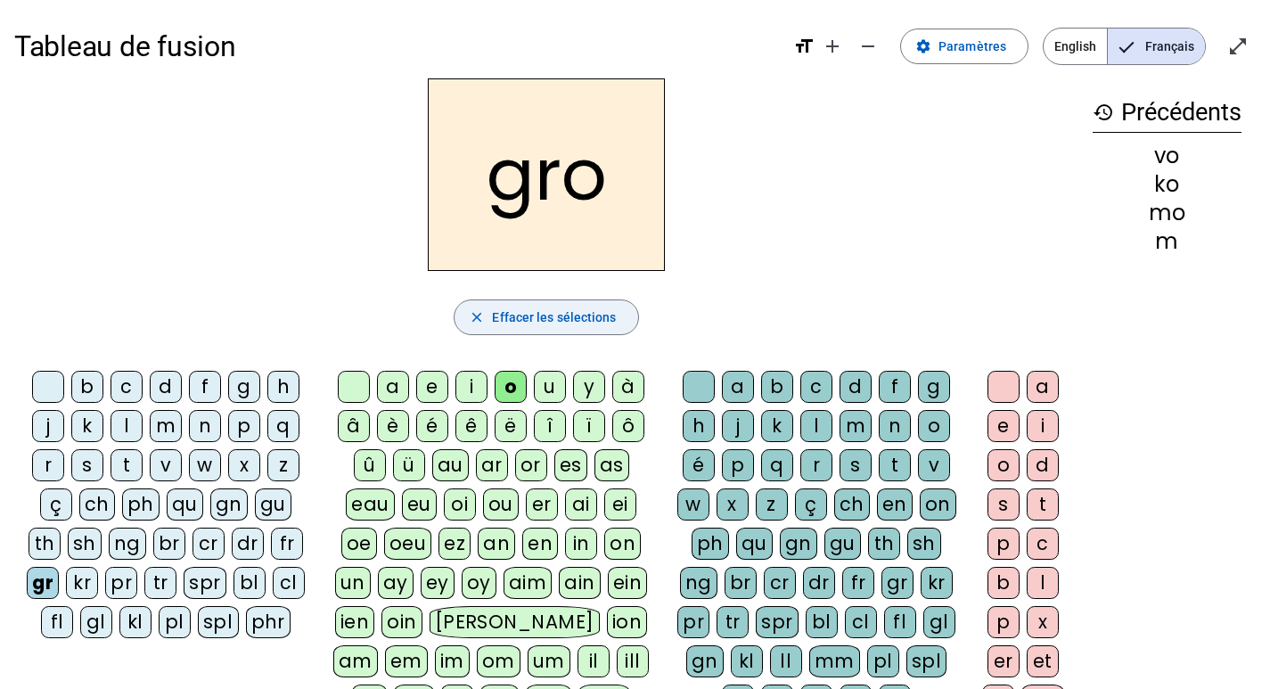 Image resolution: width=1270 pixels, height=689 pixels. What do you see at coordinates (283, 465) in the screenshot?
I see `div: z` at bounding box center [283, 465].